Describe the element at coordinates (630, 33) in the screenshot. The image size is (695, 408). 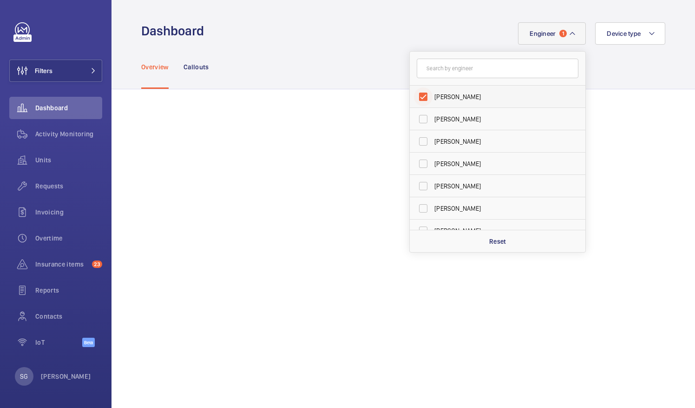
I see `button: Device type` at that location.